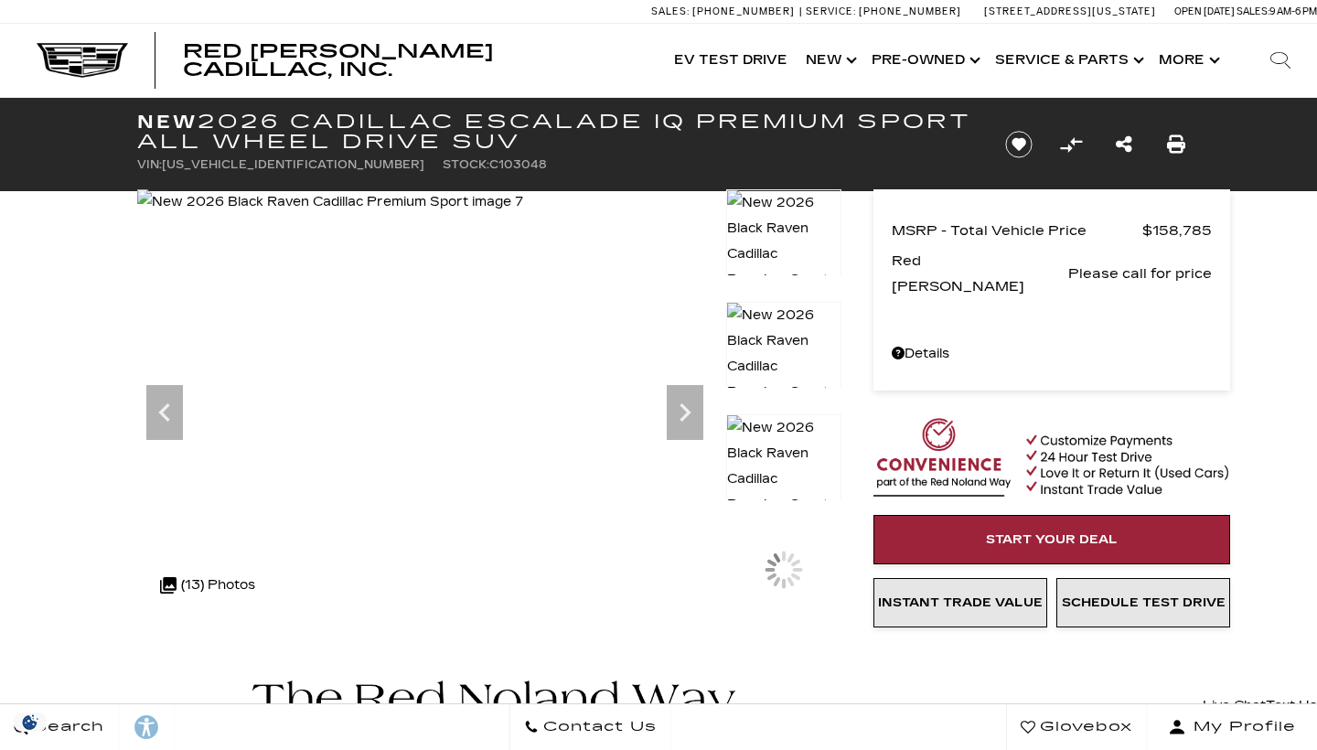 This screenshot has height=750, width=1317. What do you see at coordinates (1232, 727) in the screenshot?
I see `button: Open user profile menu` at bounding box center [1232, 727].